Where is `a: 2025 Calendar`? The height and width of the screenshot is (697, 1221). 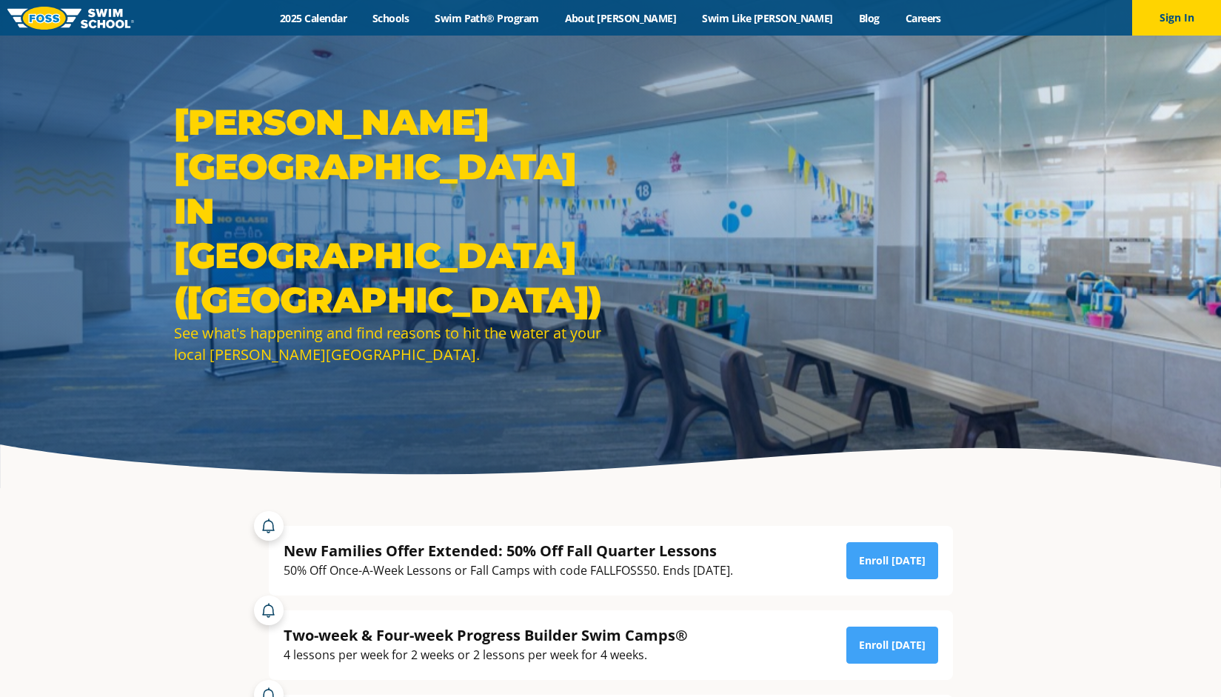 a: 2025 Calendar is located at coordinates (313, 18).